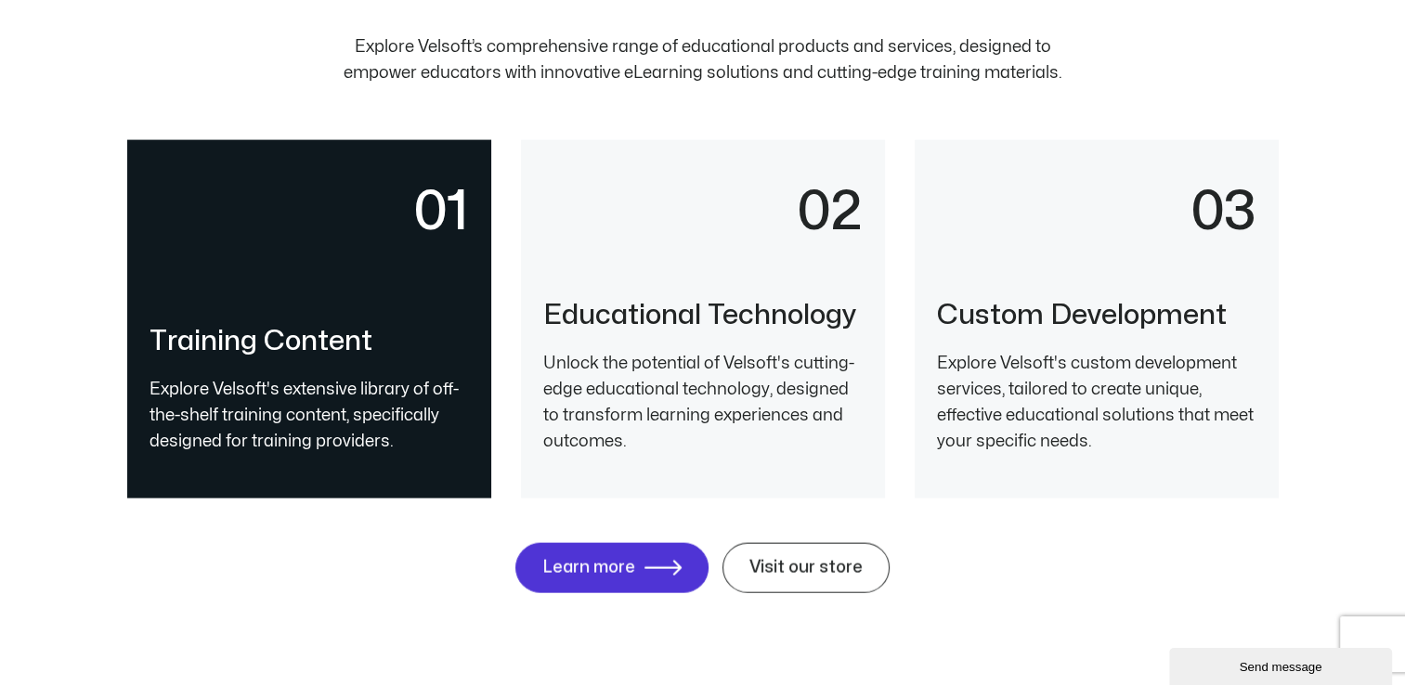 The width and height of the screenshot is (1405, 685). I want to click on p: 01, so click(309, 212).